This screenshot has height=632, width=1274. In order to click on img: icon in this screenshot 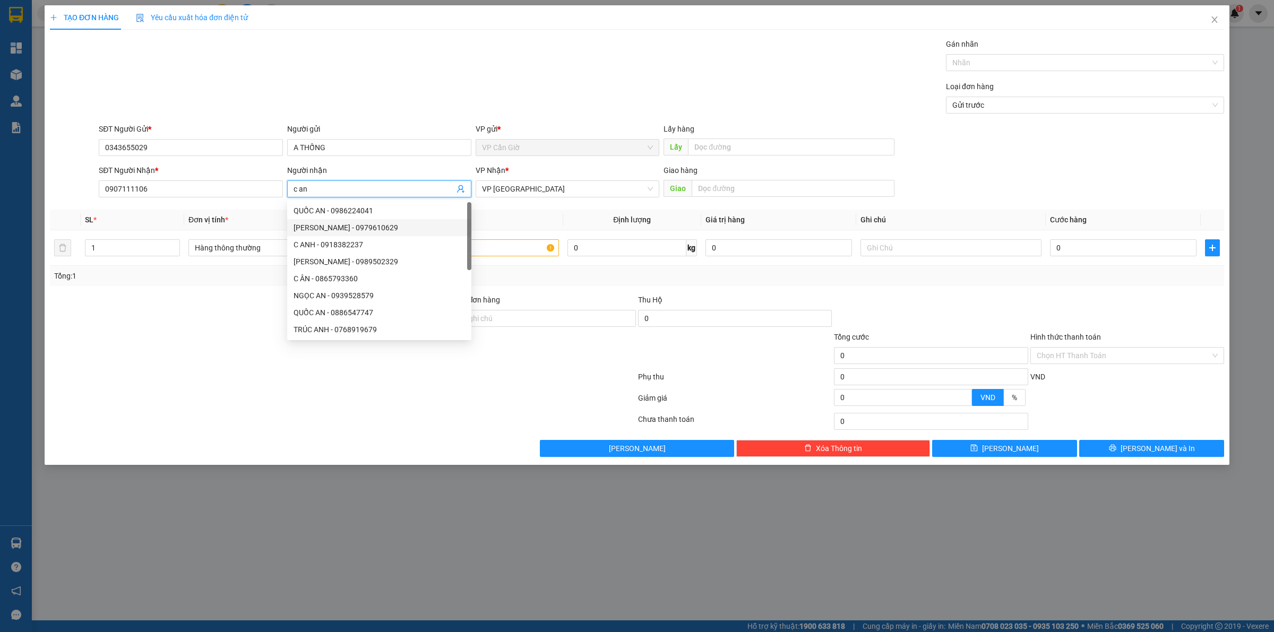, I will do `click(140, 18)`.